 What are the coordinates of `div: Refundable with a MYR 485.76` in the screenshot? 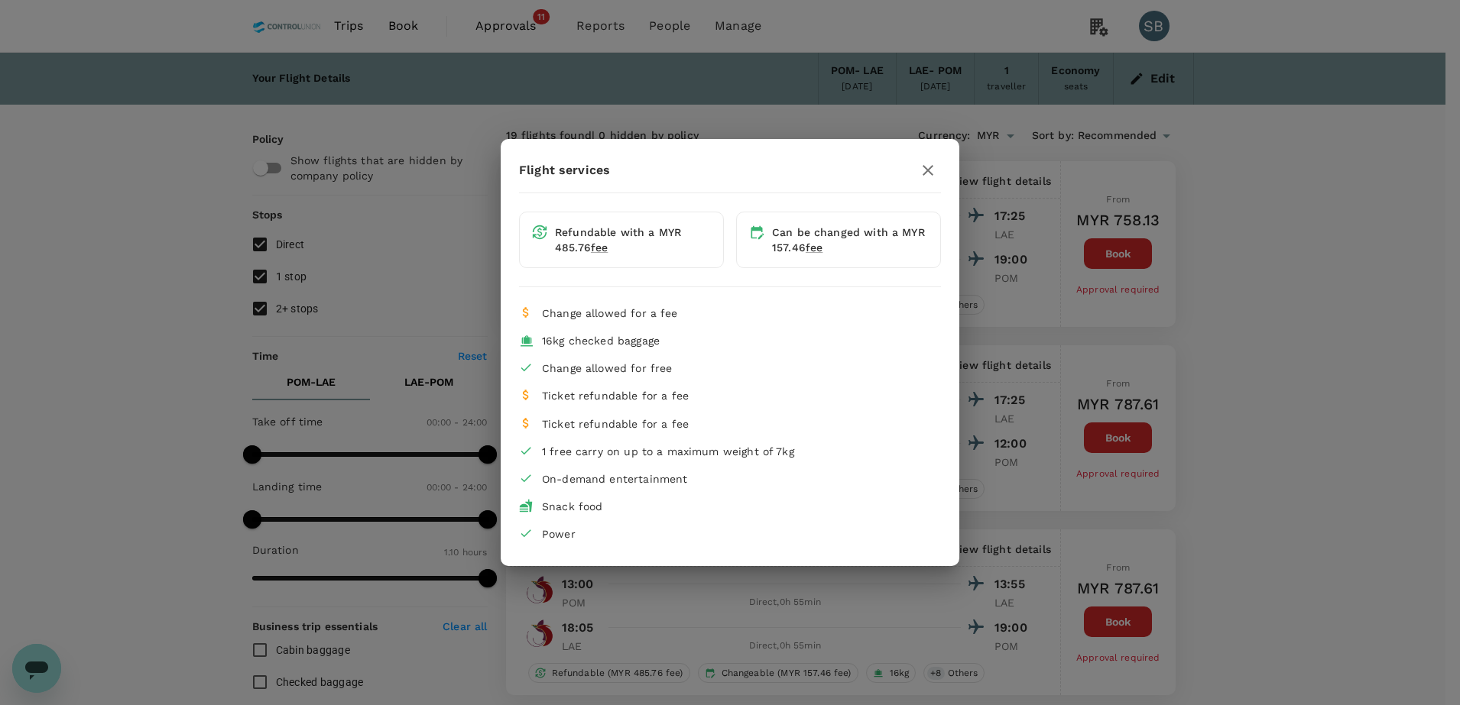 It's located at (633, 240).